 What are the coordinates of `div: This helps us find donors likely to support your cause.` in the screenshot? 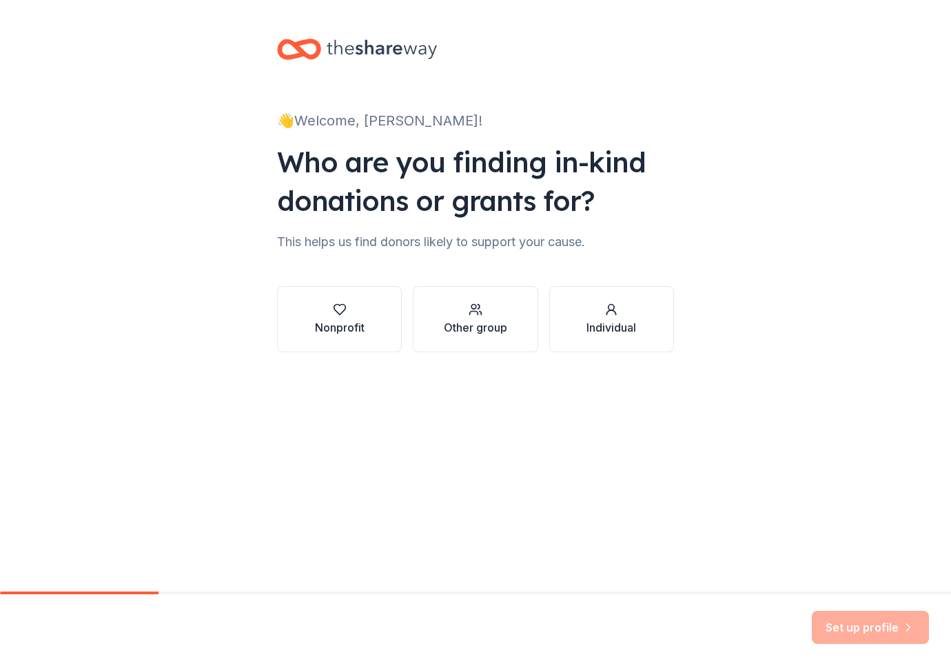 It's located at (475, 242).